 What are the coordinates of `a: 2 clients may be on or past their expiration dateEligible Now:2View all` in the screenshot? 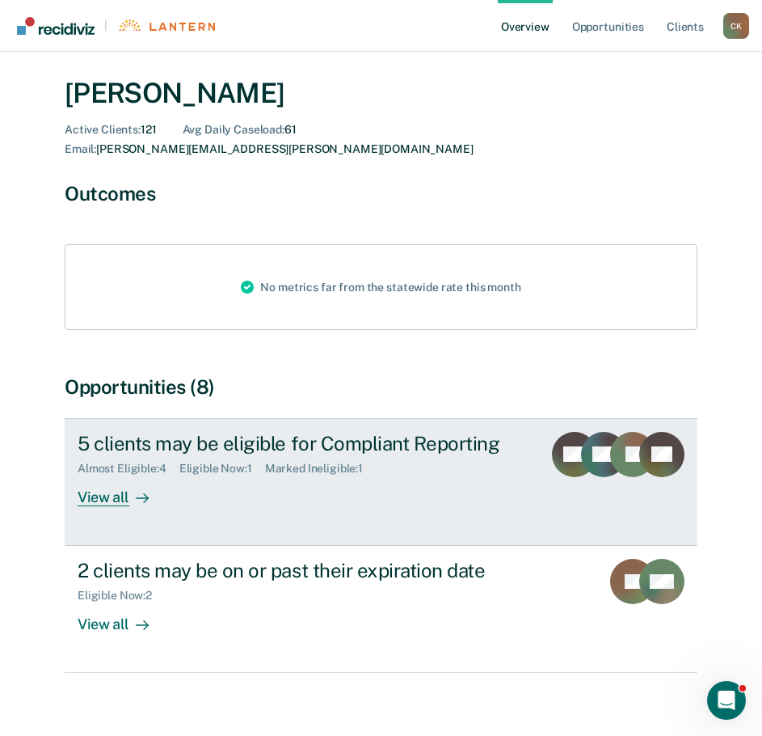 It's located at (381, 609).